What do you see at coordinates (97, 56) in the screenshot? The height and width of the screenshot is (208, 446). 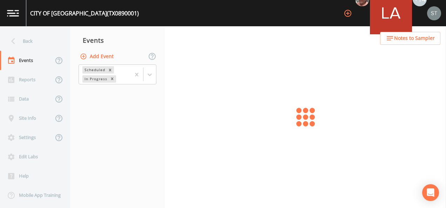 I see `button: Add Event` at bounding box center [97, 56].